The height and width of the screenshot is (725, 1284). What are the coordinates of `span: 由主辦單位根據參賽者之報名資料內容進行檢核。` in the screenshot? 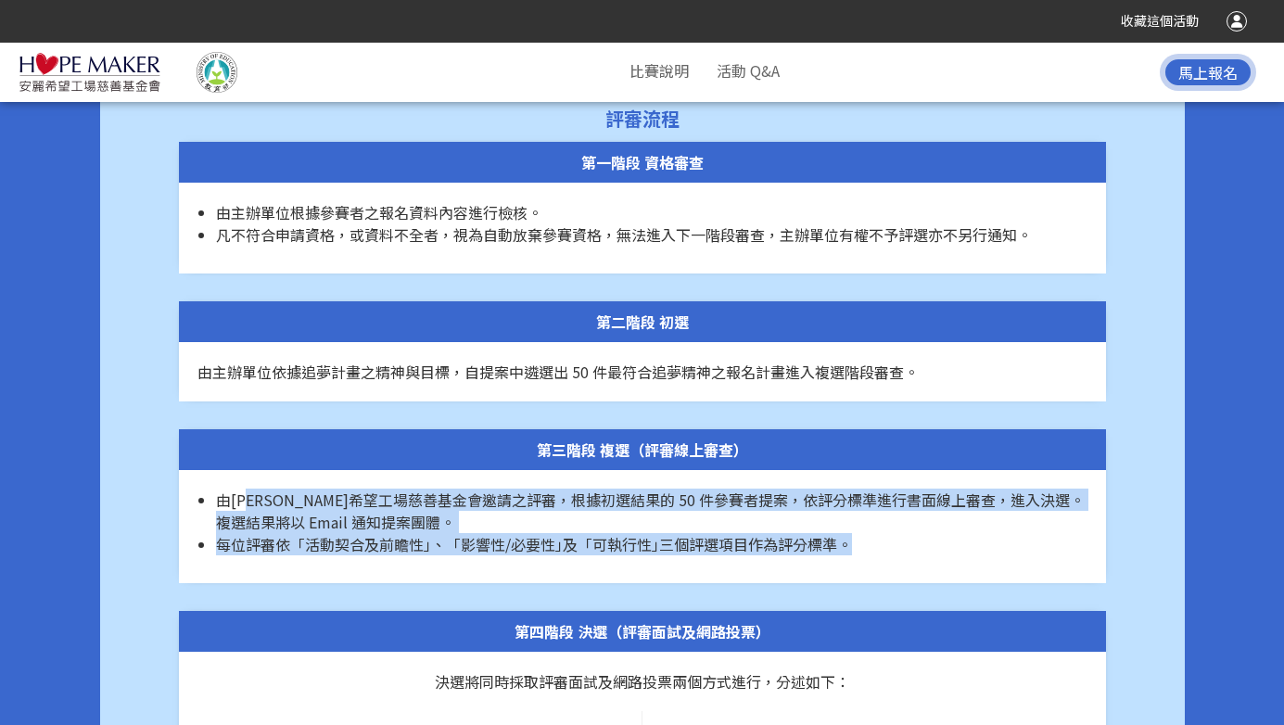 It's located at (379, 212).